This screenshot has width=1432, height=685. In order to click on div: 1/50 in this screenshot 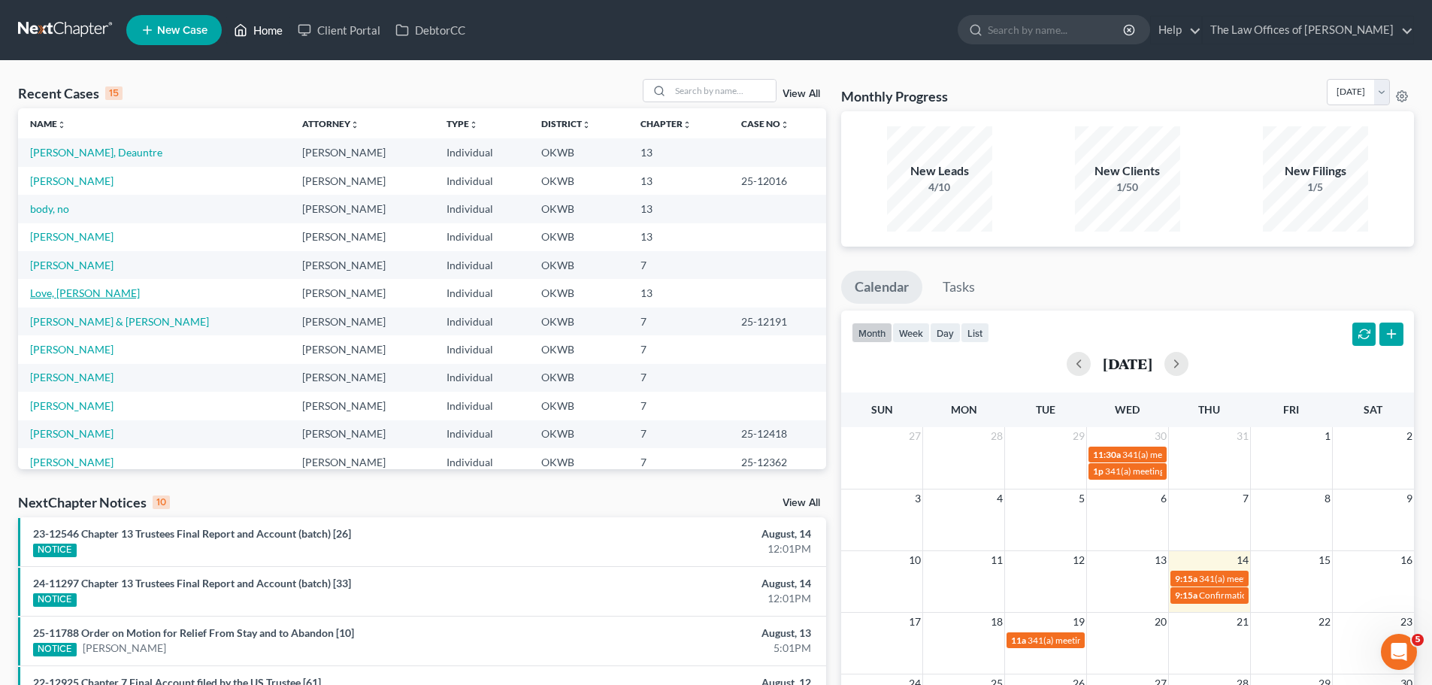, I will do `click(1128, 187)`.